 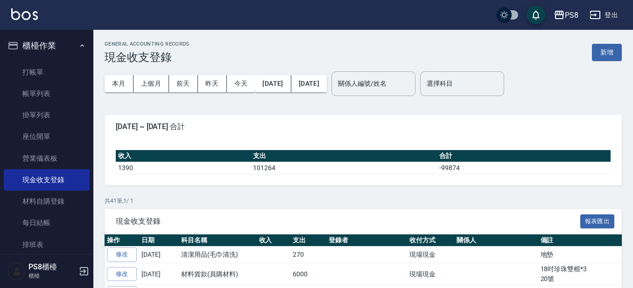 What do you see at coordinates (47, 72) in the screenshot?
I see `a: 打帳單` at bounding box center [47, 72].